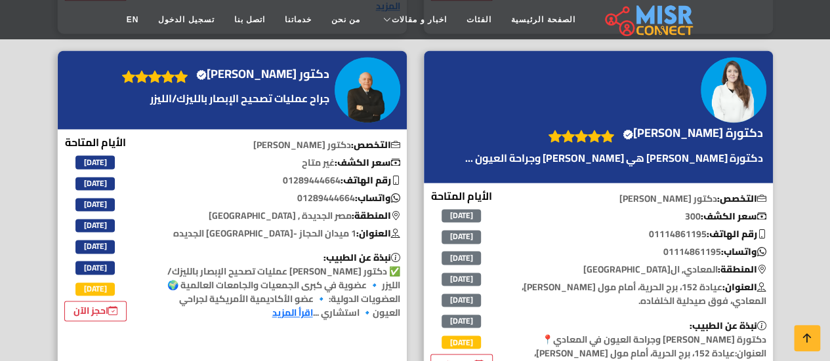 This screenshot has height=361, width=830. I want to click on div: الأيام المتاحة, so click(95, 228).